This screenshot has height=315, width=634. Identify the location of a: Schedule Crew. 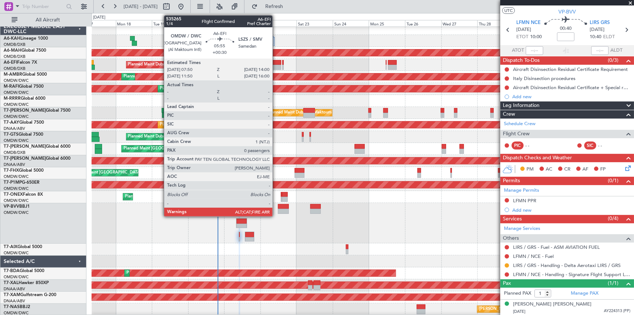
(519, 124).